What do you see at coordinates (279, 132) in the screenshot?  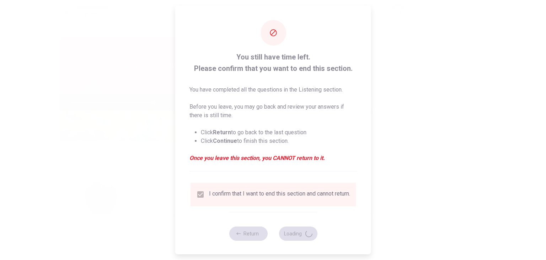 I see `li: Click to go back to the last question` at bounding box center [279, 132].